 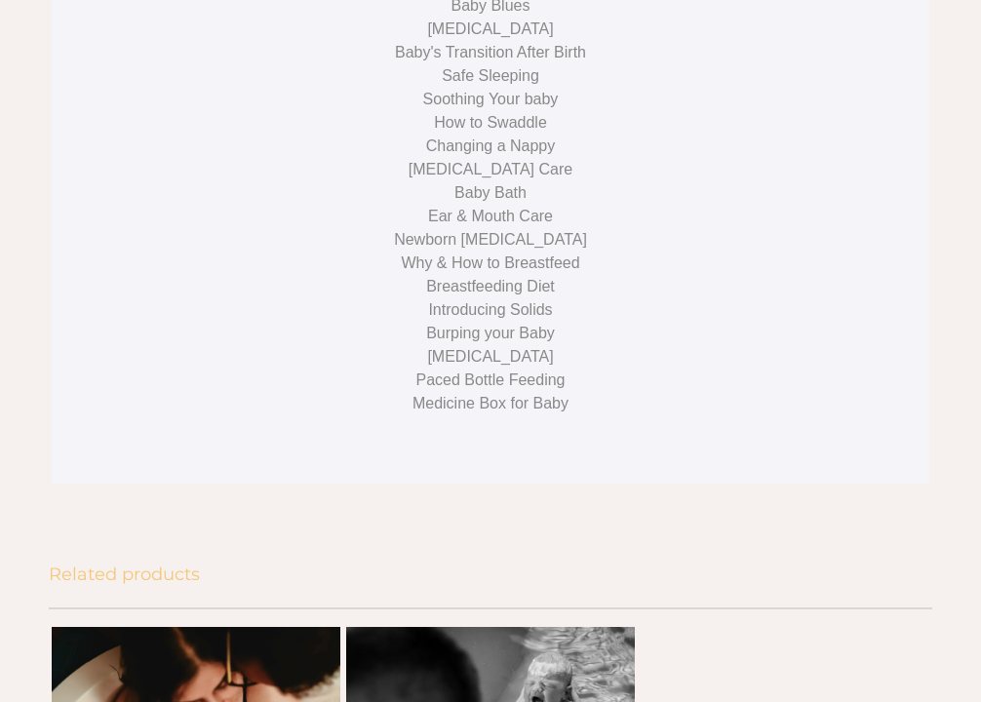 What do you see at coordinates (490, 310) in the screenshot?
I see `div: Introducing Solids` at bounding box center [490, 310].